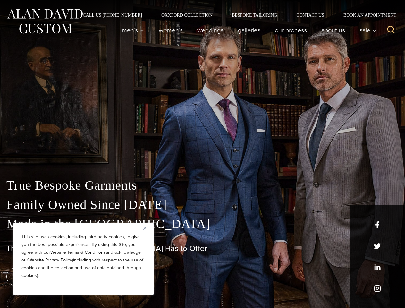  Describe the element at coordinates (333, 30) in the screenshot. I see `a: About Us` at that location.